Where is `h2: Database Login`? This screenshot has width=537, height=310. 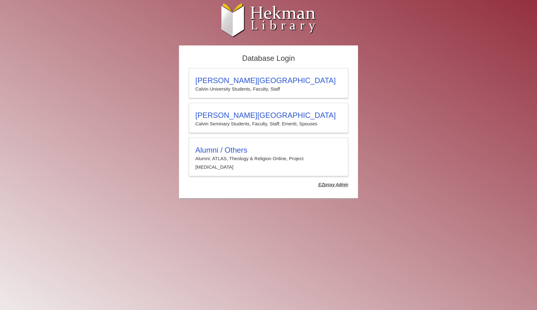
h2: Database Login is located at coordinates (268, 58).